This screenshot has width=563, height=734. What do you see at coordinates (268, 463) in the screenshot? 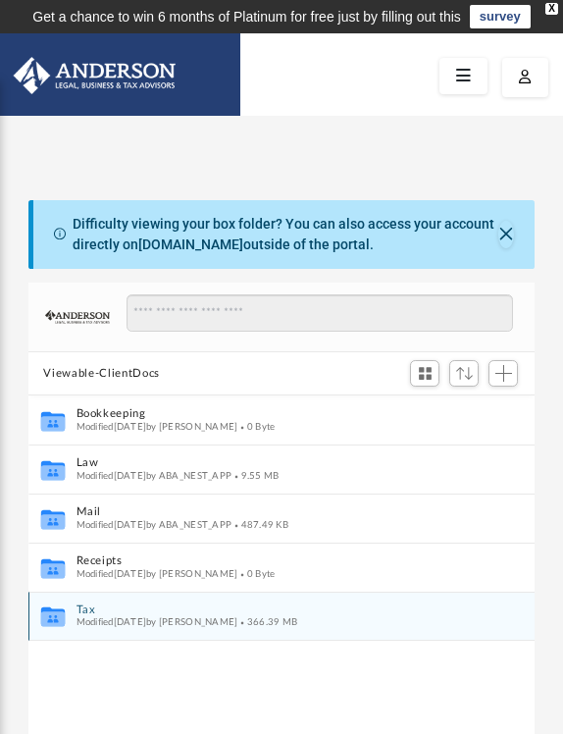
I see `button: Law` at bounding box center [268, 463].